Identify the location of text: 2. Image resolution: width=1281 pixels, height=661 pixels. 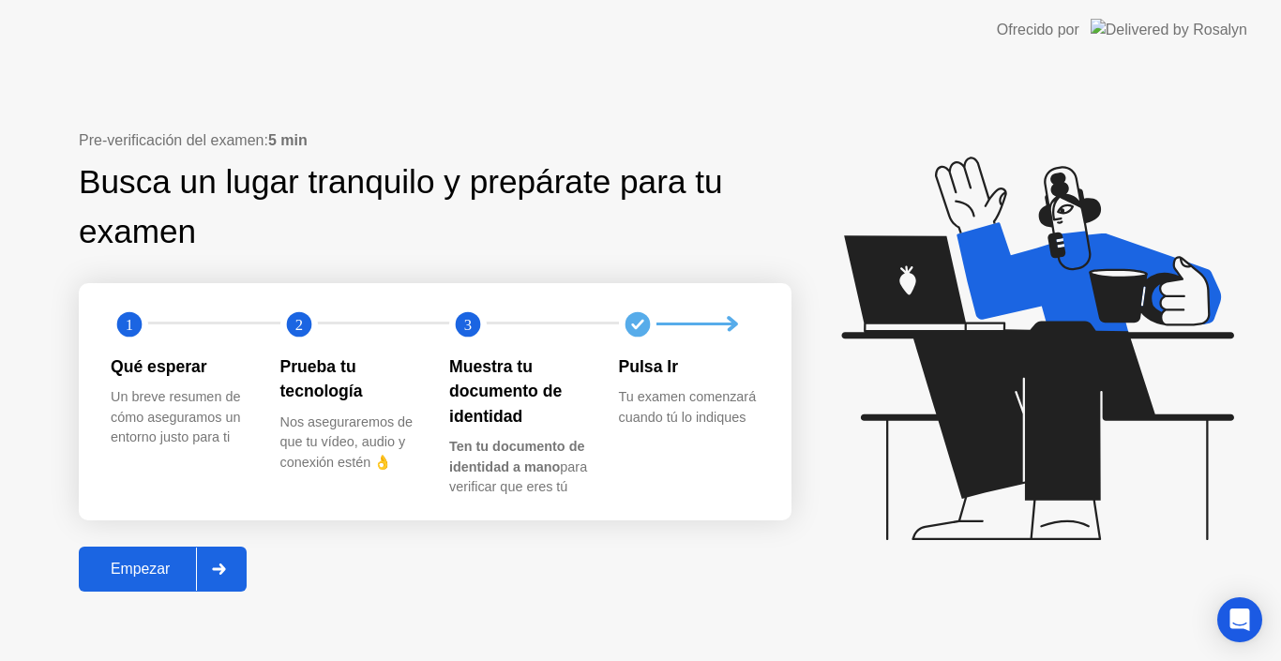
(298, 324).